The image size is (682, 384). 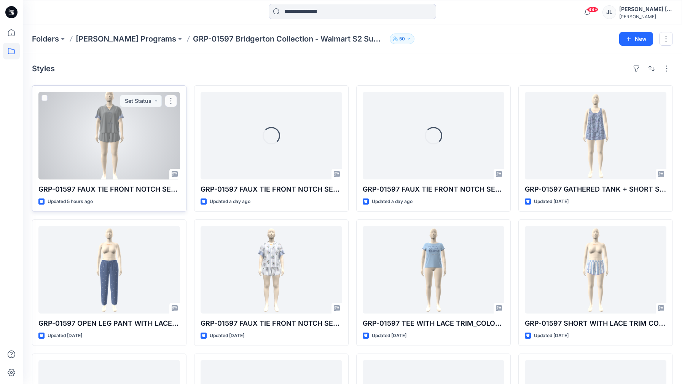 What do you see at coordinates (290, 39) in the screenshot?
I see `p: GRP-01597 Bridgerton Collection - Walmart S2 Summer 2026` at bounding box center [290, 39].